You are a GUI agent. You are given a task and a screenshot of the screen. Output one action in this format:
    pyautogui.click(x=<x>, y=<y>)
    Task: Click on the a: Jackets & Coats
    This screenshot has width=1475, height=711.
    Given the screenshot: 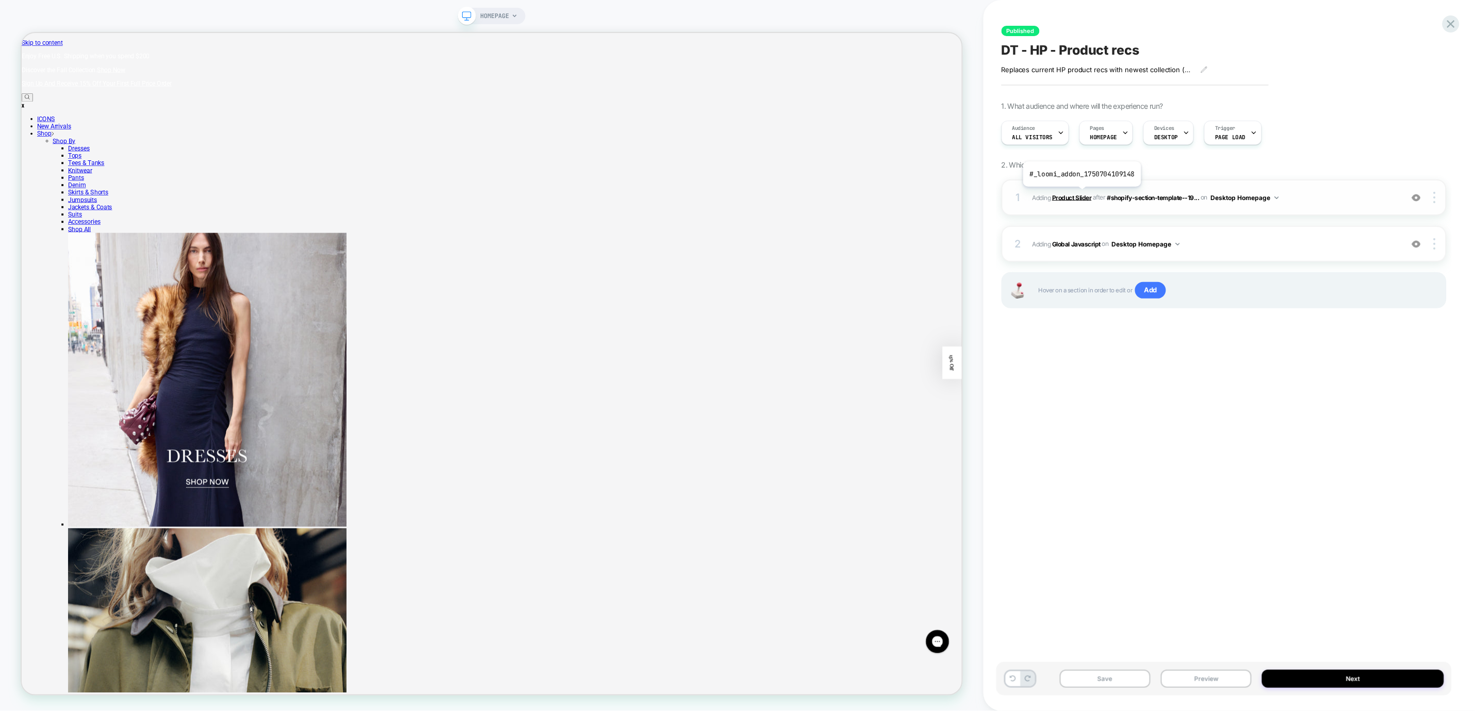 What is the action you would take?
    pyautogui.click(x=91, y=232)
    